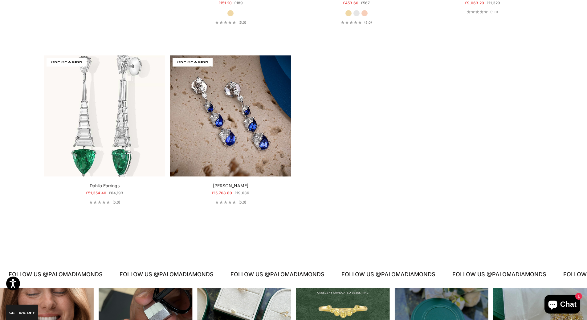  I want to click on inbox-online-store-chat: Shopify online store chat, so click(562, 305).